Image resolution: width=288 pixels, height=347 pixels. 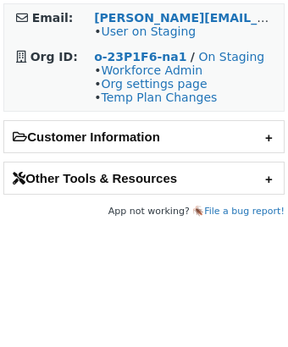 I want to click on a: Temp Plan Changes, so click(x=158, y=97).